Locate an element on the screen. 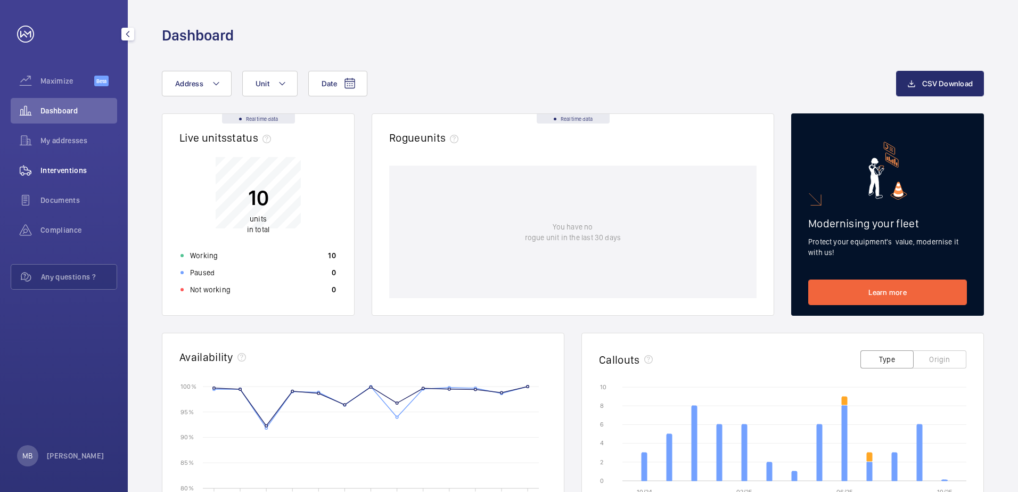 Image resolution: width=1018 pixels, height=492 pixels. text: 100 % is located at coordinates (188, 386).